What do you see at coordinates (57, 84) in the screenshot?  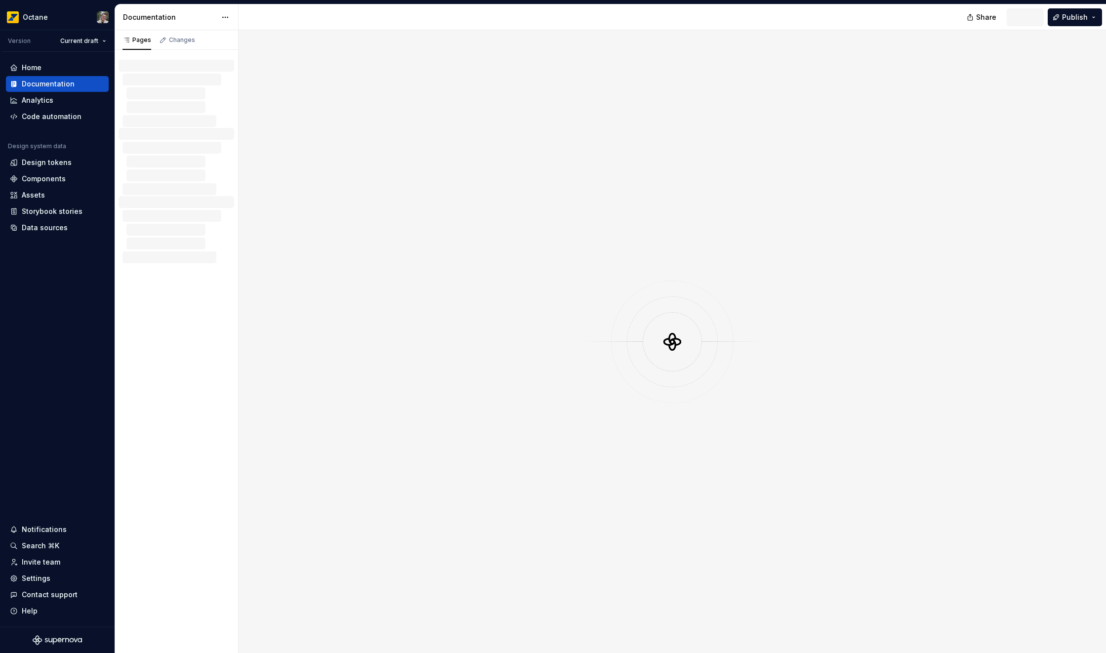 I see `a: Documentation` at bounding box center [57, 84].